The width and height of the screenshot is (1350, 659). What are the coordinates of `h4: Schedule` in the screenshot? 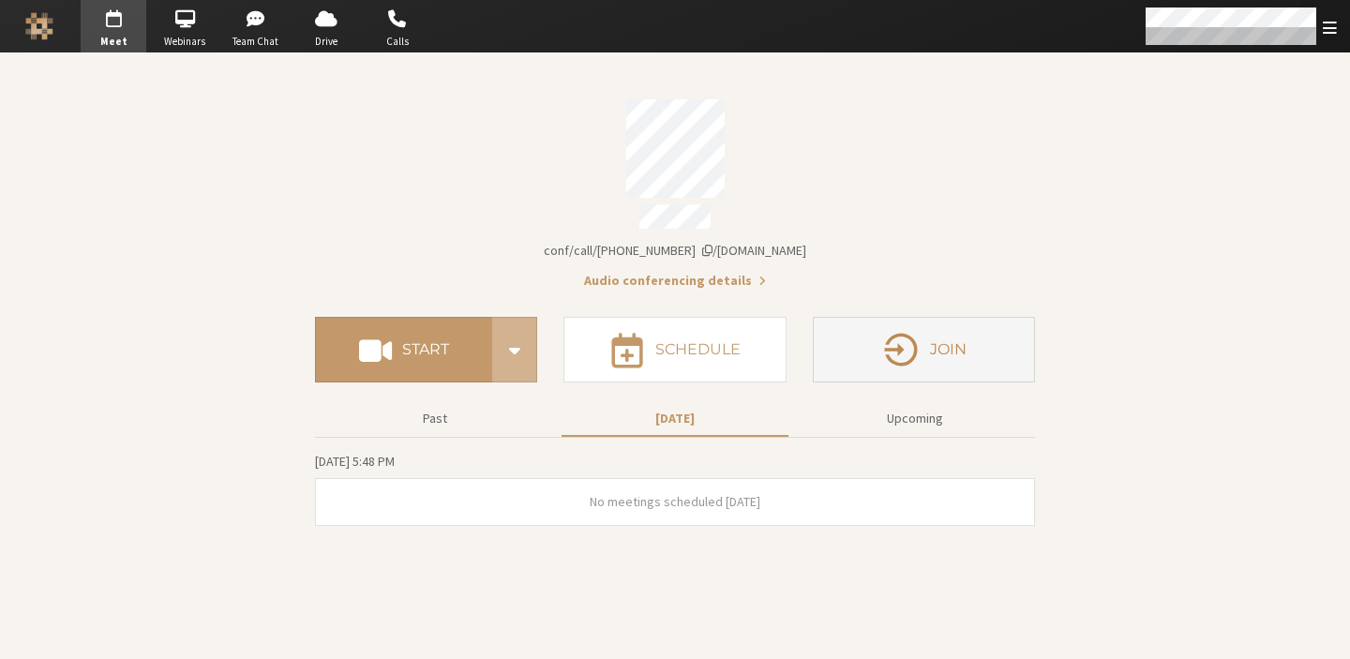 It's located at (697, 350).